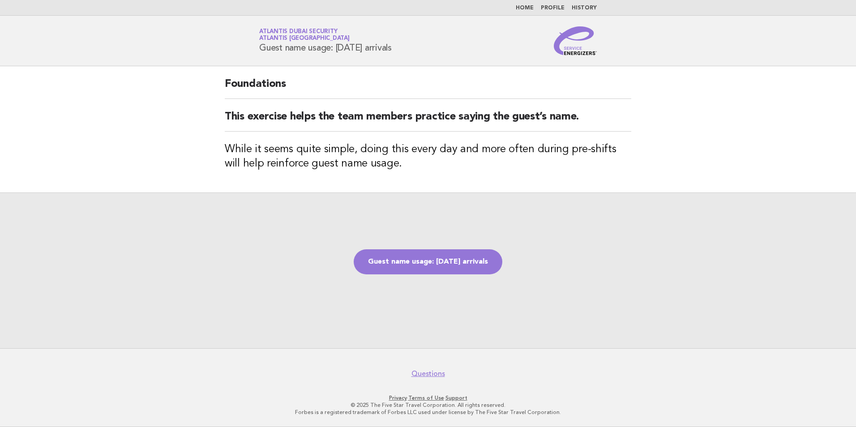  I want to click on a: Support, so click(456, 398).